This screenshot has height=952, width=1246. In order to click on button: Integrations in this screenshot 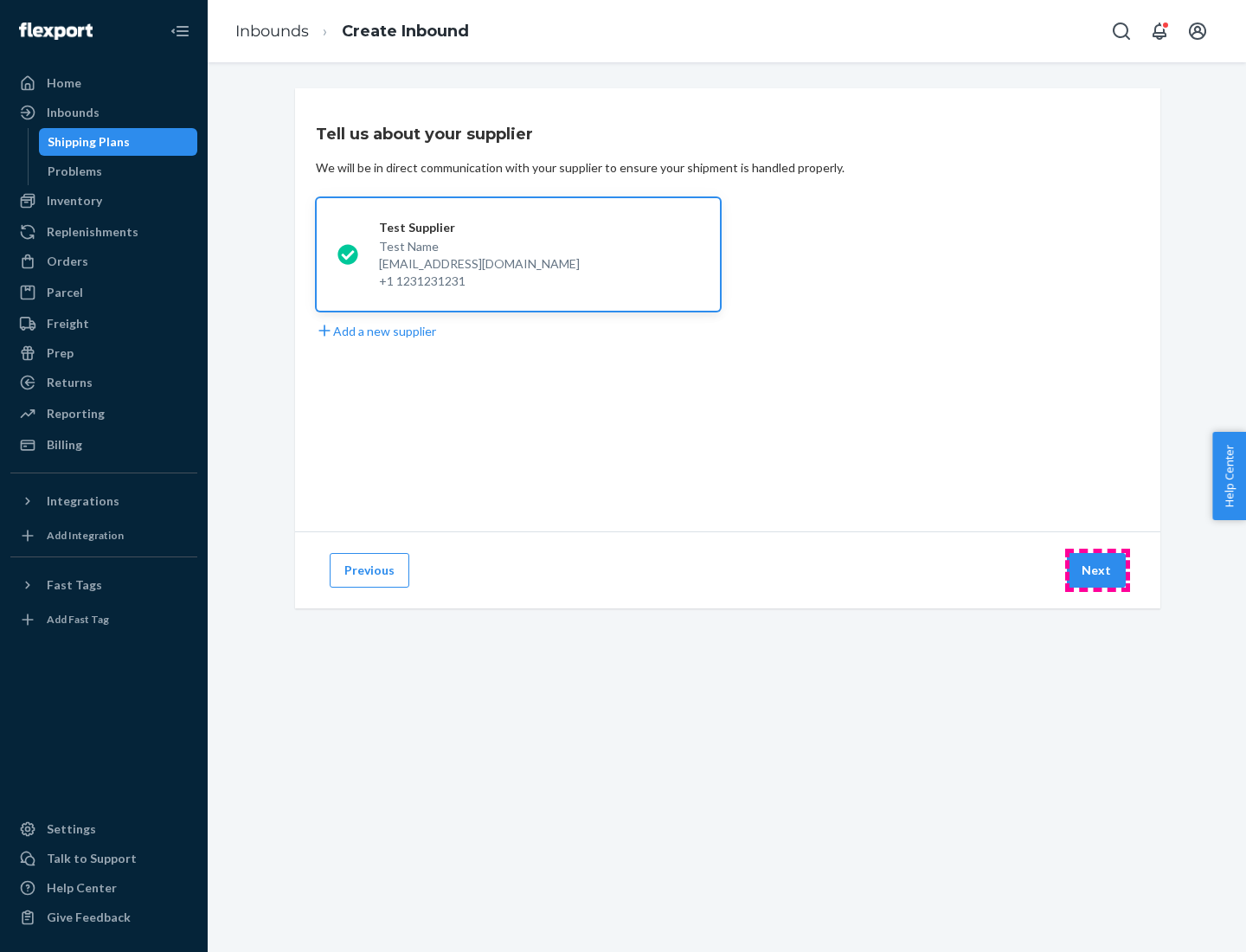, I will do `click(104, 501)`.